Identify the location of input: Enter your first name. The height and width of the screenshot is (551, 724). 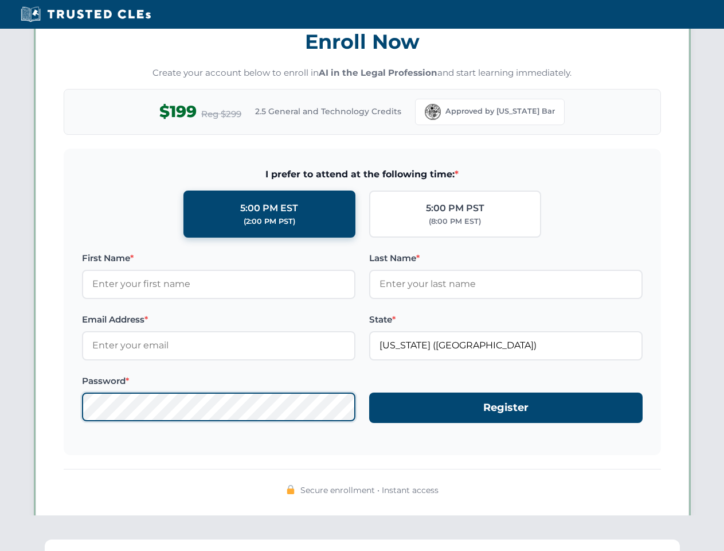
(218, 284).